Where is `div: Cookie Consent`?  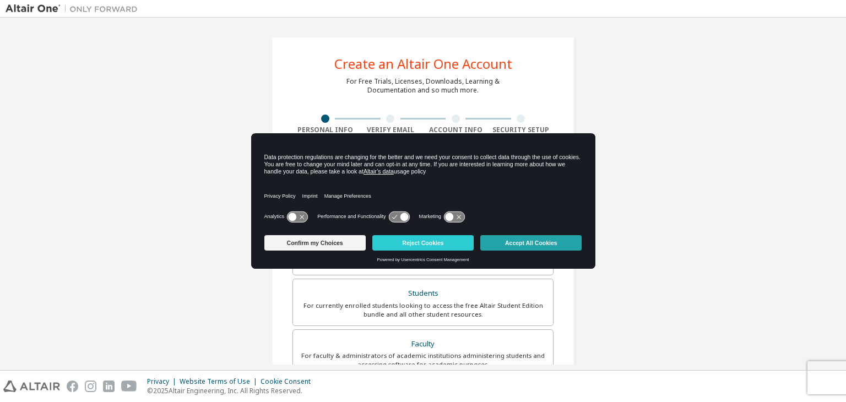 div: Cookie Consent is located at coordinates (289, 382).